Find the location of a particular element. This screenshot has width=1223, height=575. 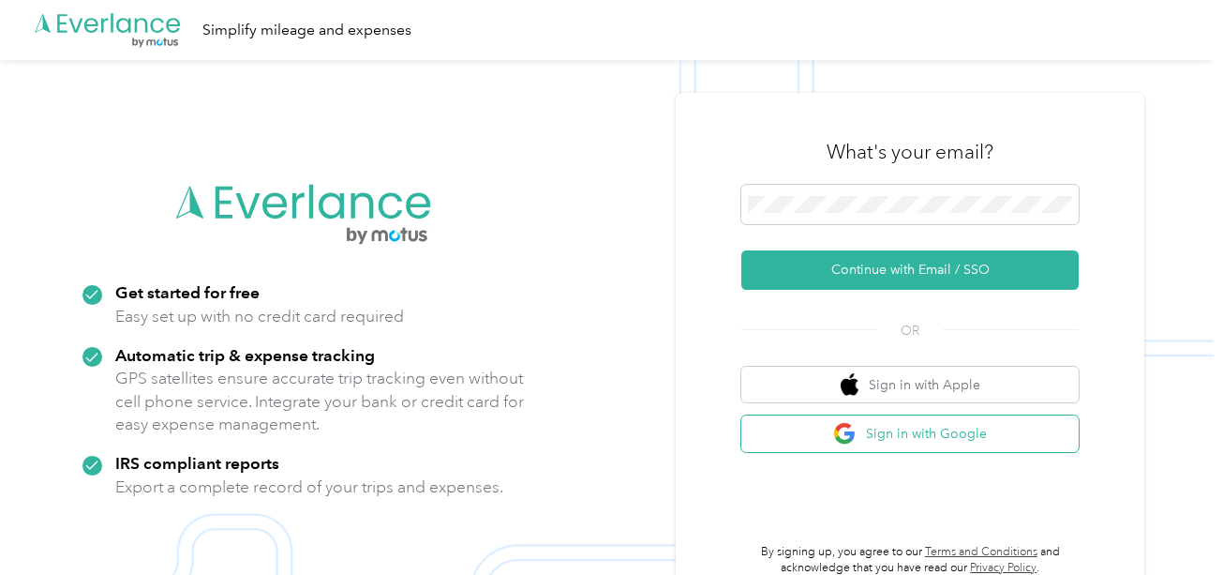

p: Export a complete record of your trips and expenses. is located at coordinates (309, 486).